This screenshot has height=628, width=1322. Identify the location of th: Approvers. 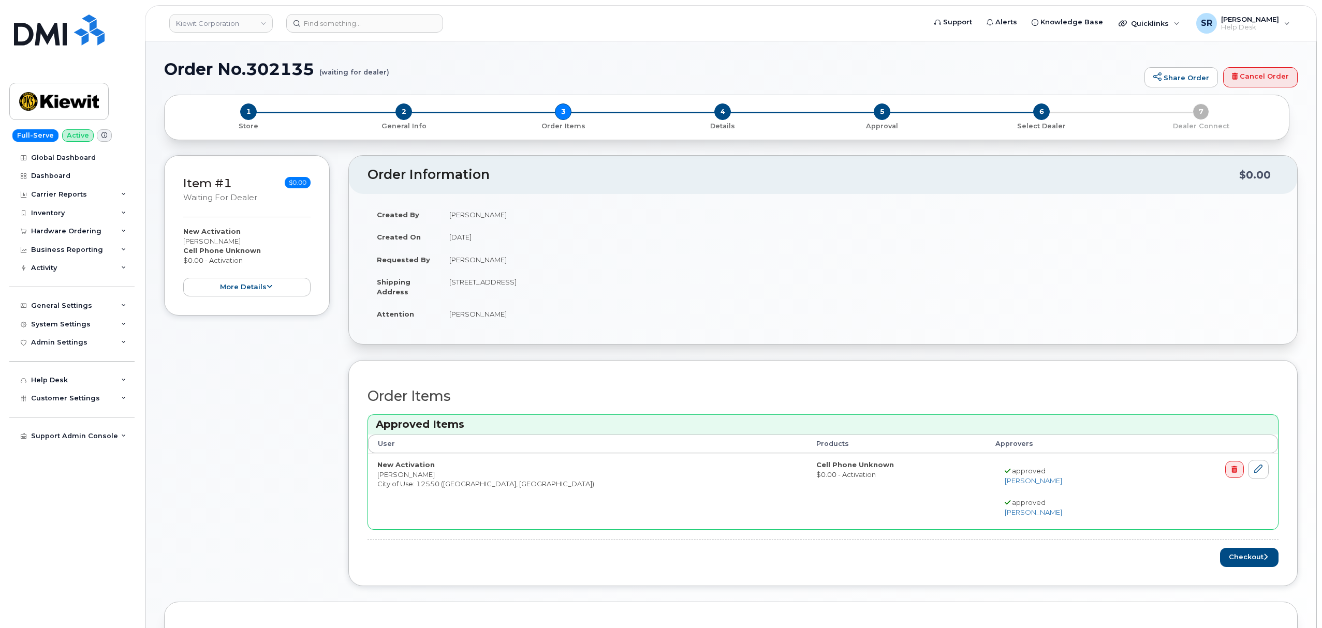
(1074, 444).